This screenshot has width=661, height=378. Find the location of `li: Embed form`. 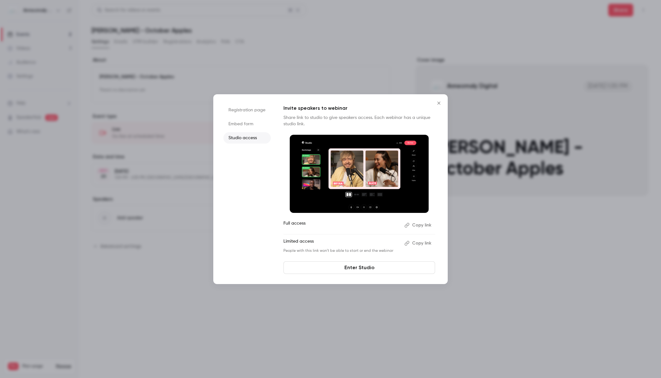

li: Embed form is located at coordinates (247, 124).